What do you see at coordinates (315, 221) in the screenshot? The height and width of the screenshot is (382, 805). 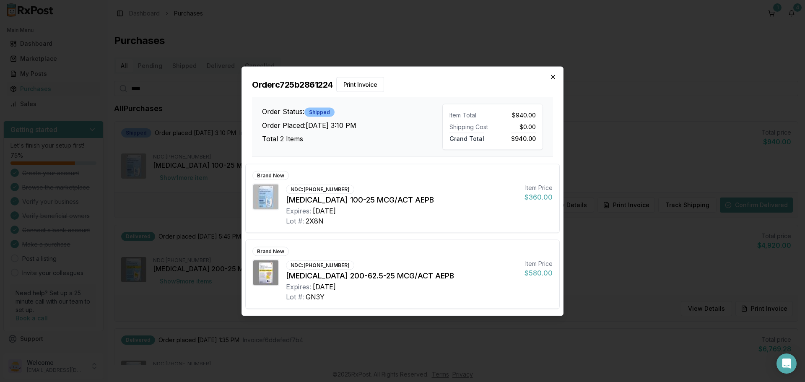 I see `div: 2X8N` at bounding box center [315, 221].